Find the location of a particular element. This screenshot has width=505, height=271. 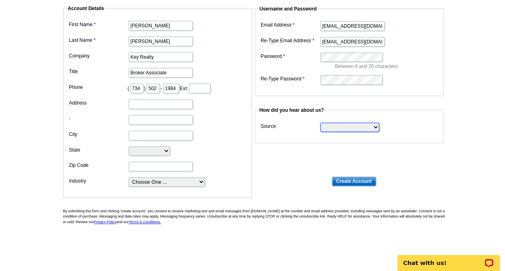

label: Password is located at coordinates (290, 56).